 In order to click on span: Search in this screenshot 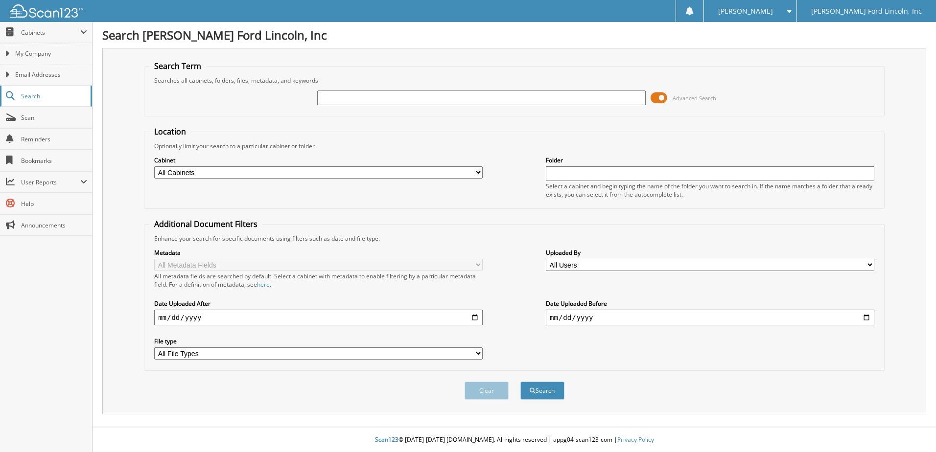, I will do `click(53, 96)`.